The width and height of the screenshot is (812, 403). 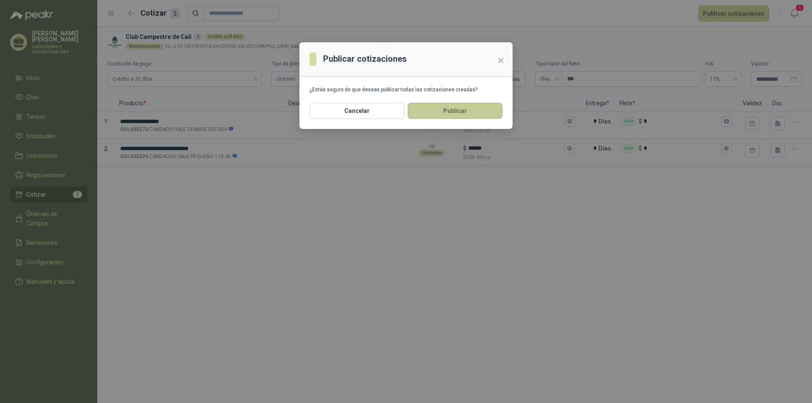 What do you see at coordinates (365, 59) in the screenshot?
I see `h3: Publicar cotizaciones` at bounding box center [365, 59].